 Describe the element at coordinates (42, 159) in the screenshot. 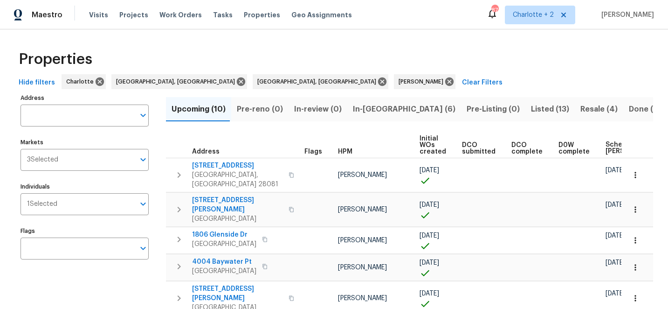

I see `span: 3 Selected` at that location.